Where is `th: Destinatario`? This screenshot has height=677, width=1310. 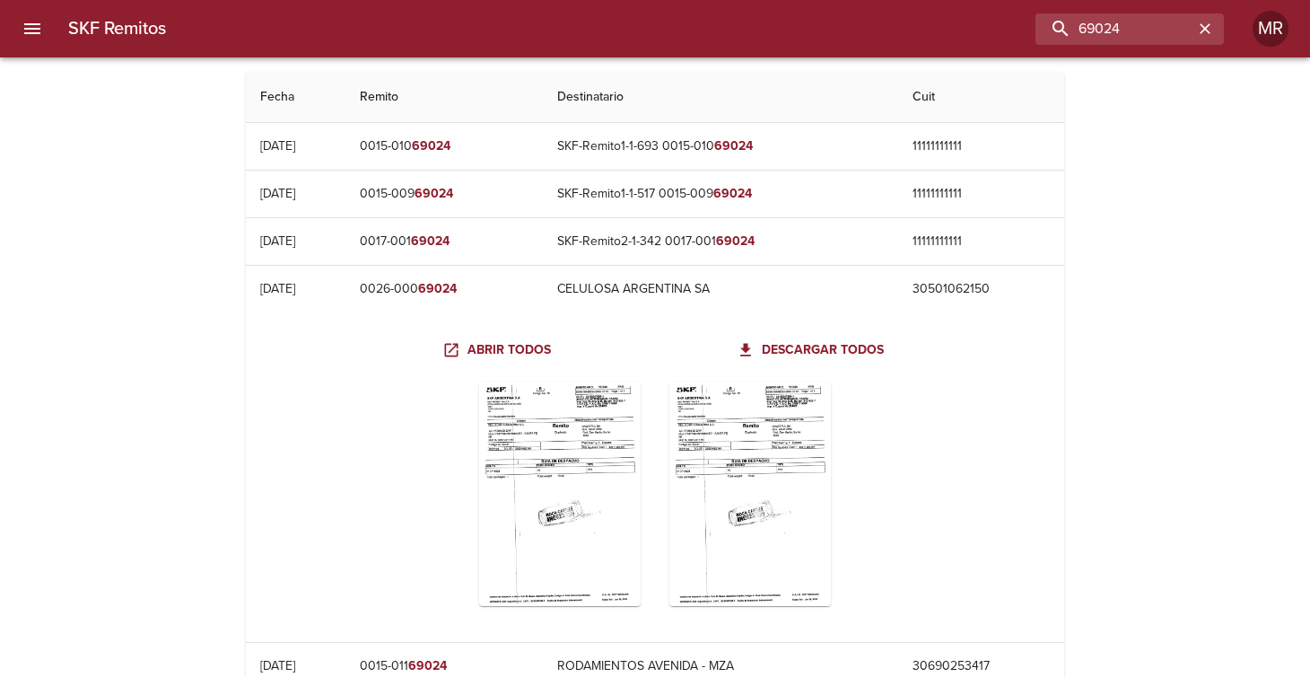
th: Destinatario is located at coordinates (721, 97).